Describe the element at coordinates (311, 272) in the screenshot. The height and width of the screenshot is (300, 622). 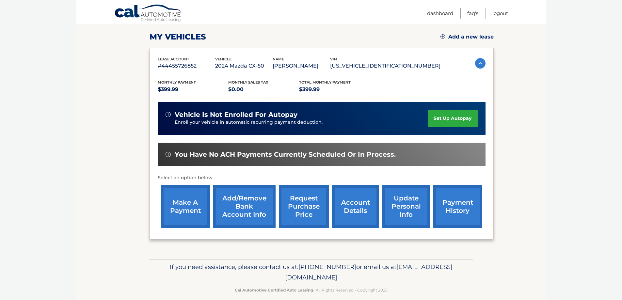
I see `p: If you need assistance, please contact us at: or email us at` at that location.